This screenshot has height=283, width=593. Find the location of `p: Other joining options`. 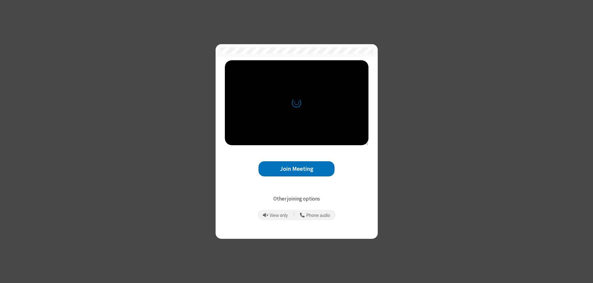

p: Other joining options is located at coordinates (296, 199).